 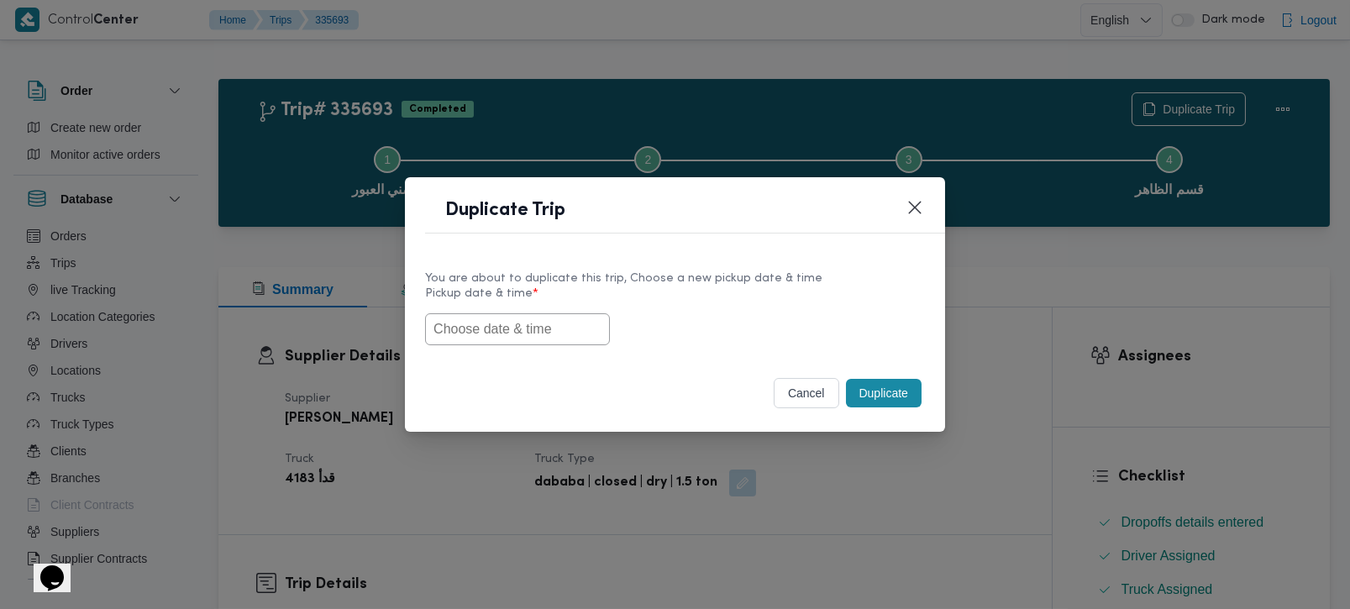 What do you see at coordinates (806, 393) in the screenshot?
I see `button: cancel` at bounding box center [806, 393].